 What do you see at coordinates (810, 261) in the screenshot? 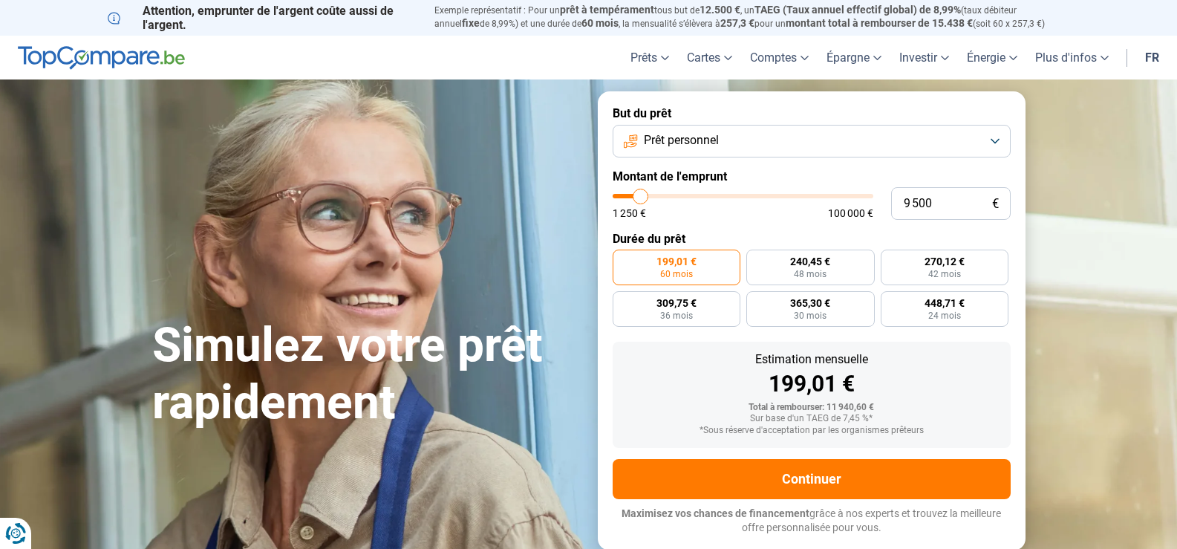
I see `span: 240,45 €` at bounding box center [810, 261].